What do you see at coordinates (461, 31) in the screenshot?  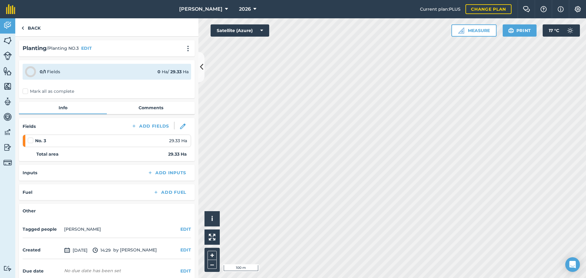 I see `img: Ruler icon` at bounding box center [461, 31].